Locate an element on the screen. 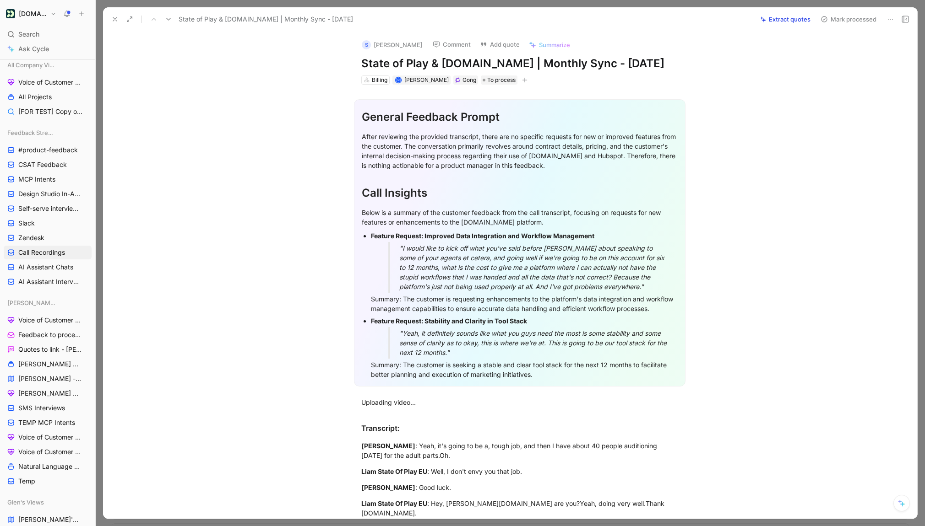 The height and width of the screenshot is (526, 925). div: Call Insights is located at coordinates (520, 193).